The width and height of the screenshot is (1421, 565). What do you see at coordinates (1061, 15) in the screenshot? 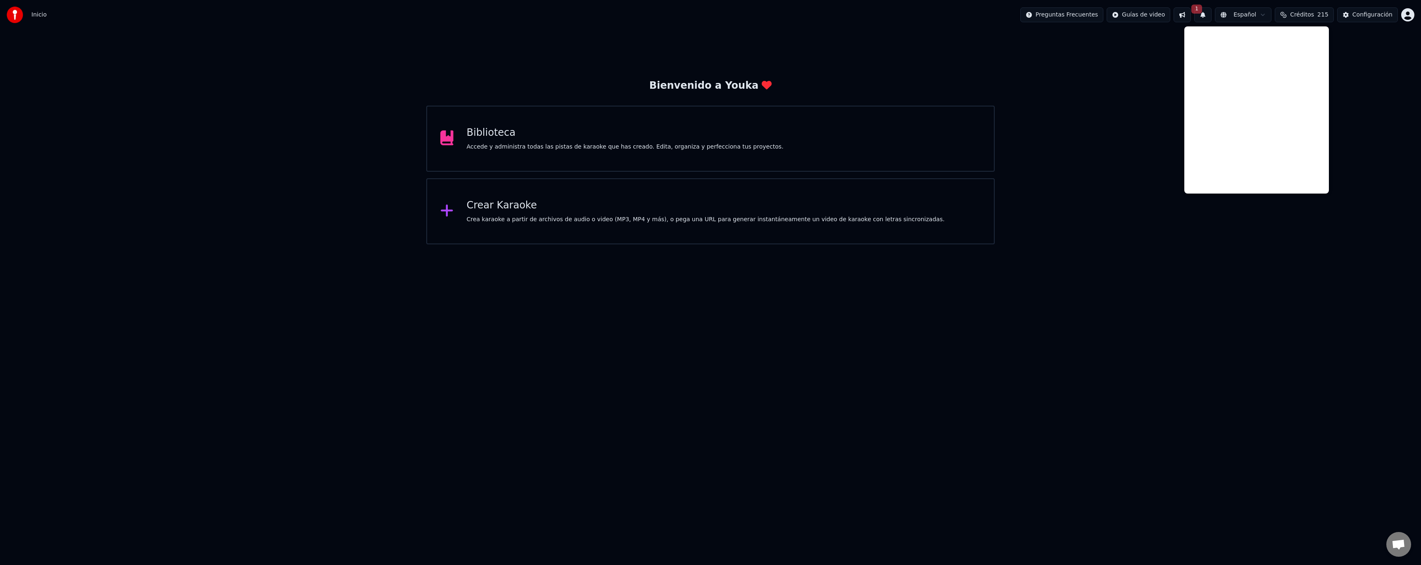
I see `button: Preguntas Frecuentes` at bounding box center [1061, 15].